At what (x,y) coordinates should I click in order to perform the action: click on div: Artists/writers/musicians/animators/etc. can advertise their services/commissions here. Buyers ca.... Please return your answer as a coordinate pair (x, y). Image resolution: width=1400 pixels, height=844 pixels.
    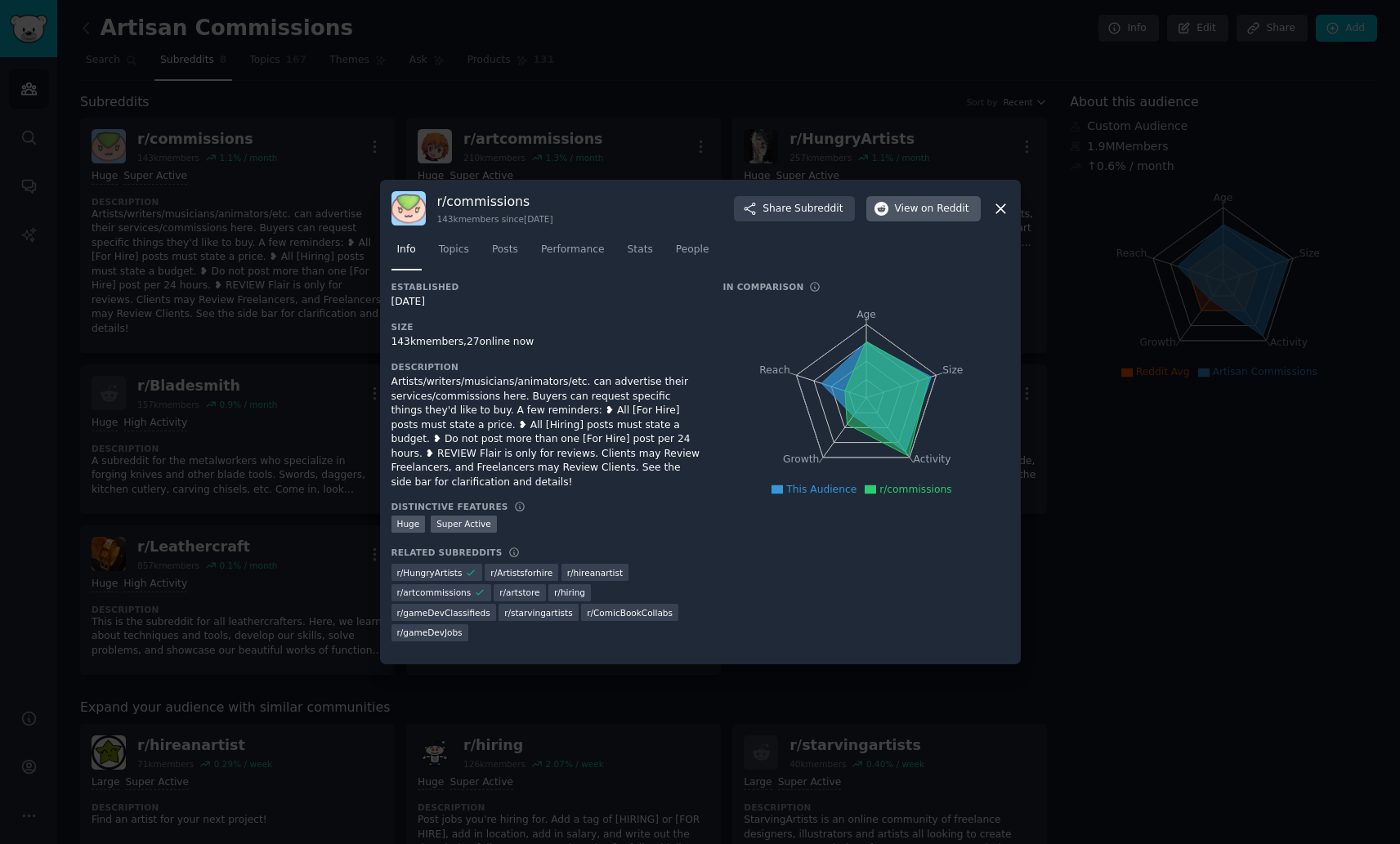
    Looking at the image, I should click on (545, 432).